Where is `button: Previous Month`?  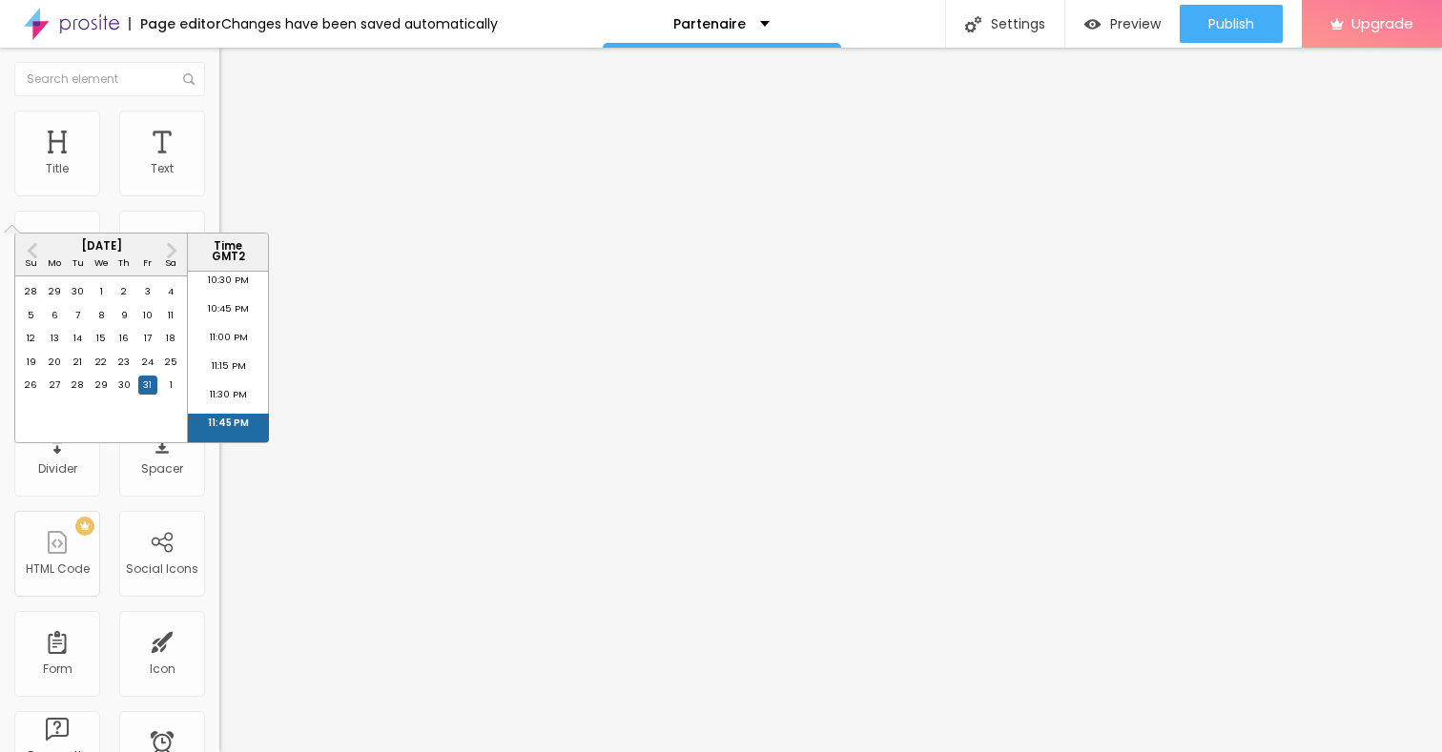
button: Previous Month is located at coordinates (32, 251).